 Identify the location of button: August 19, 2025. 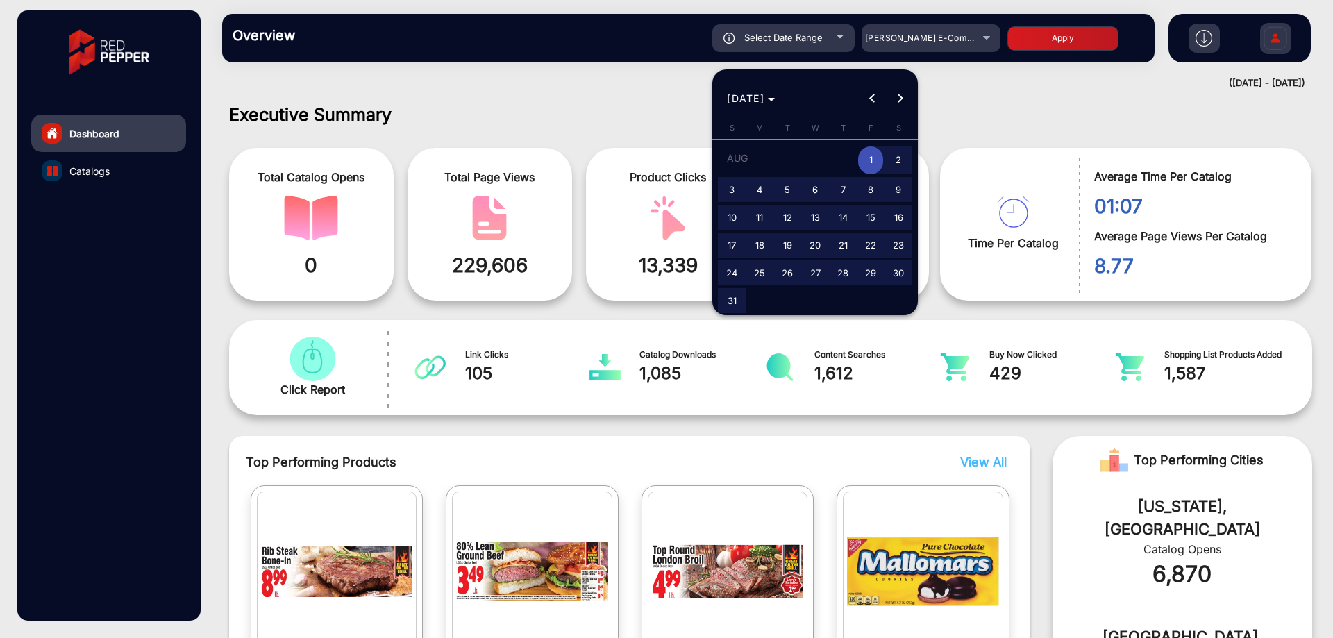
(787, 245).